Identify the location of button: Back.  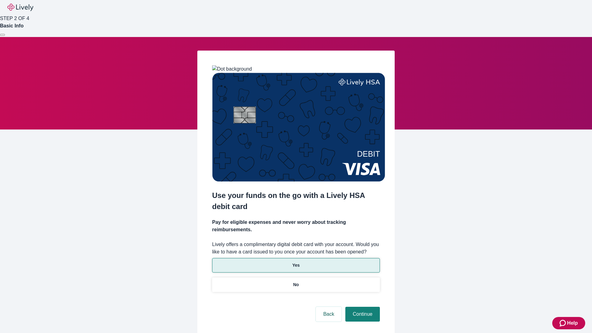
(329, 314).